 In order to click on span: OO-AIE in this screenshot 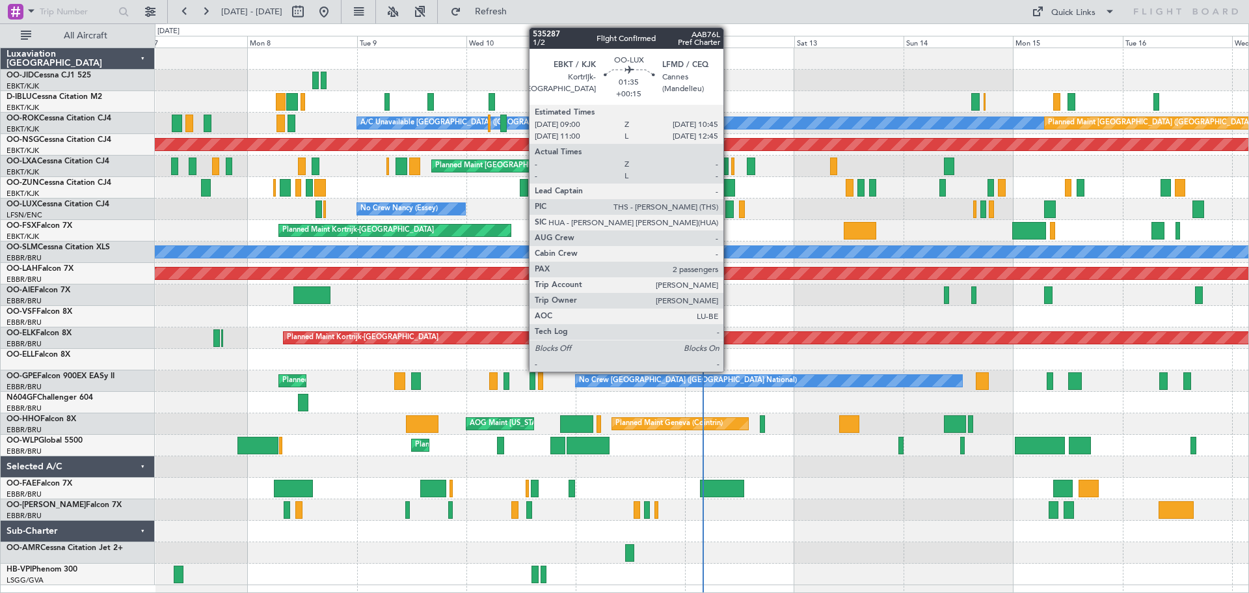, I will do `click(20, 290)`.